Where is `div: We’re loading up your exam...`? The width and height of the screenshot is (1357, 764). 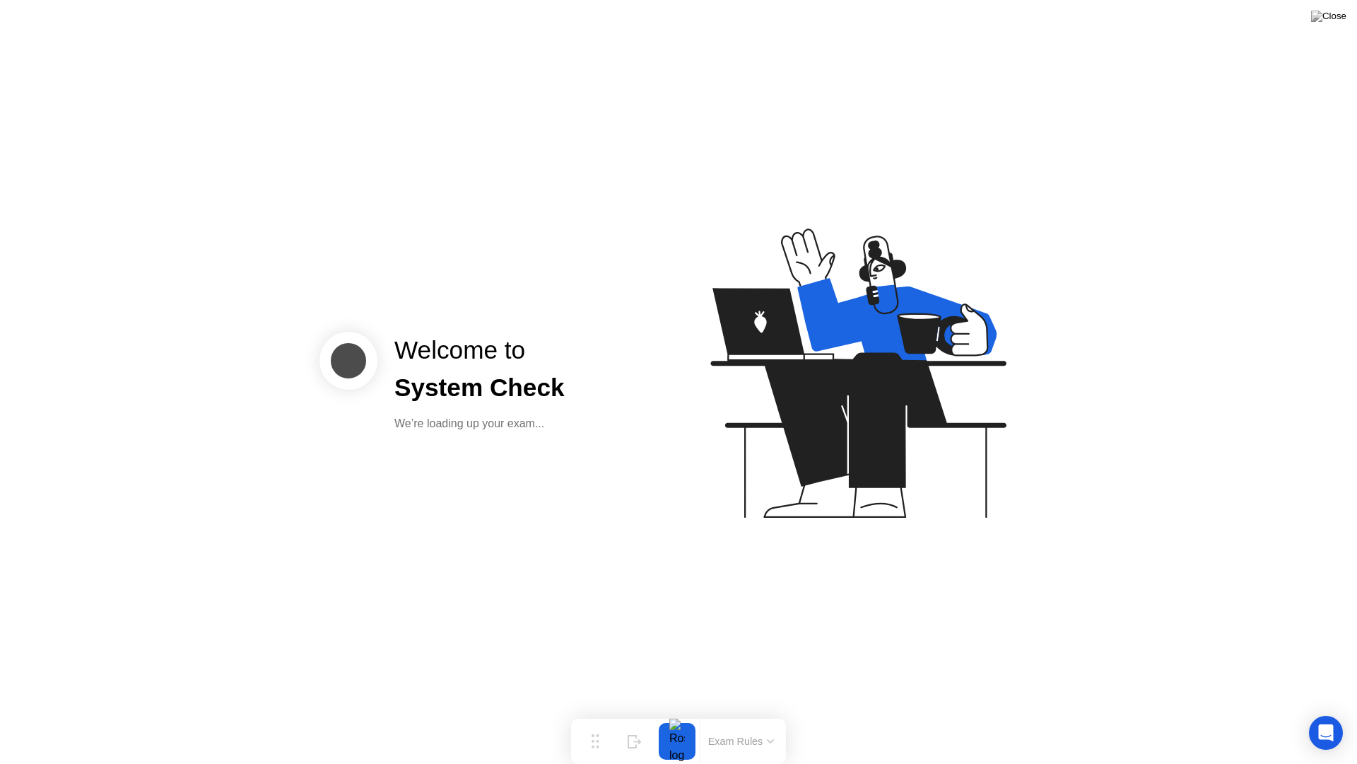 div: We’re loading up your exam... is located at coordinates (479, 423).